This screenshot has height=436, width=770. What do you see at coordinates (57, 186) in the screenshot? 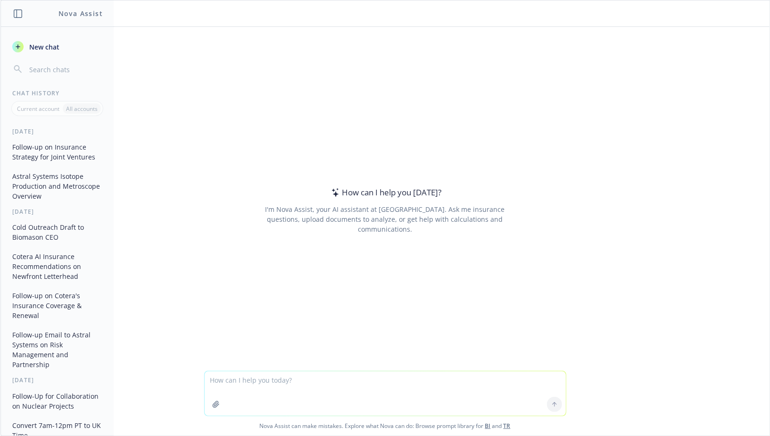
I see `button: Astral Systems Isotope Production and Metroscope Overview` at bounding box center [57, 186].